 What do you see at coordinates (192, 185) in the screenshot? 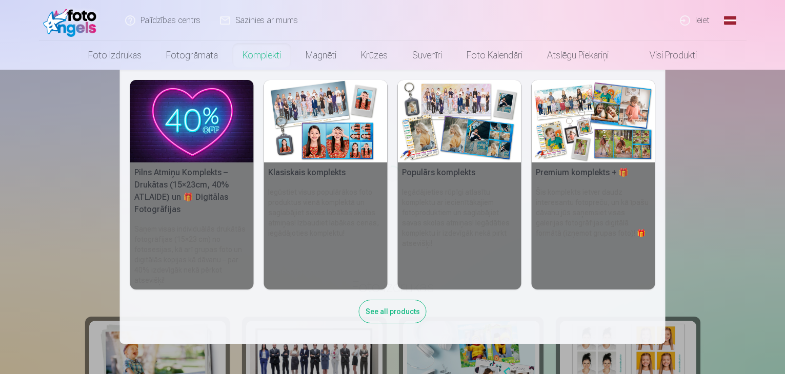
I see `a: Pilns Atmiņu Komplekts – Drukātas (15×23cm, 40% ATLAIDE) un 🎁 Digitālas Fotogrāfijas Pilns Atmiņu...` at bounding box center [192, 185].